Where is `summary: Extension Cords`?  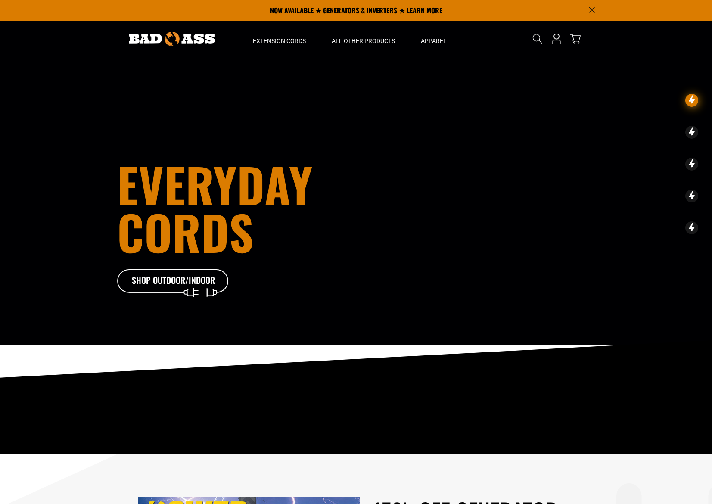
summary: Extension Cords is located at coordinates (279, 39).